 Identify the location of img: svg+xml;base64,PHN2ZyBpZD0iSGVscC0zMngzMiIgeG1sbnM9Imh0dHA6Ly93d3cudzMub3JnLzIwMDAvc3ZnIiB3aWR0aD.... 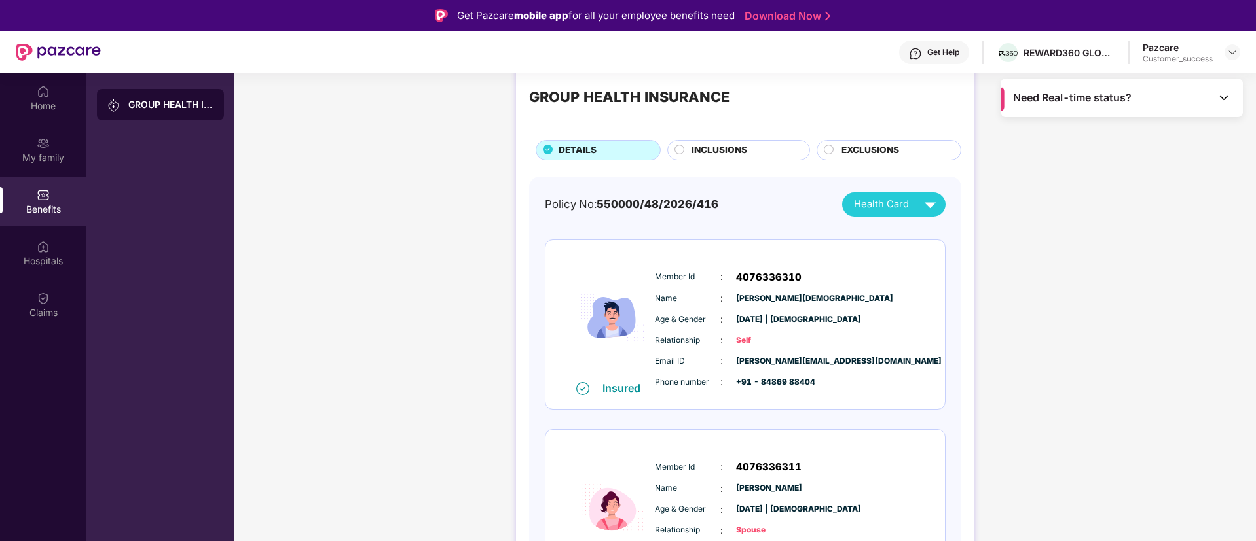
(915, 54).